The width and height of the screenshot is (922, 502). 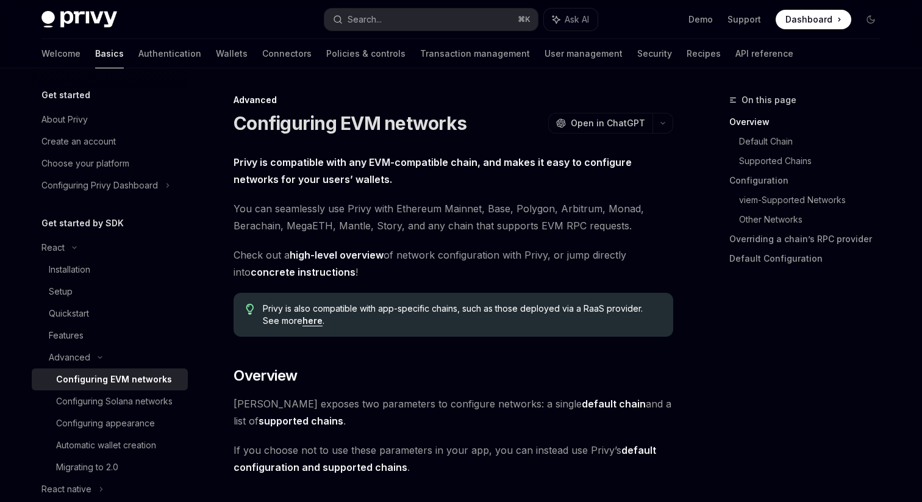 I want to click on button: Toggle dark mode, so click(x=871, y=20).